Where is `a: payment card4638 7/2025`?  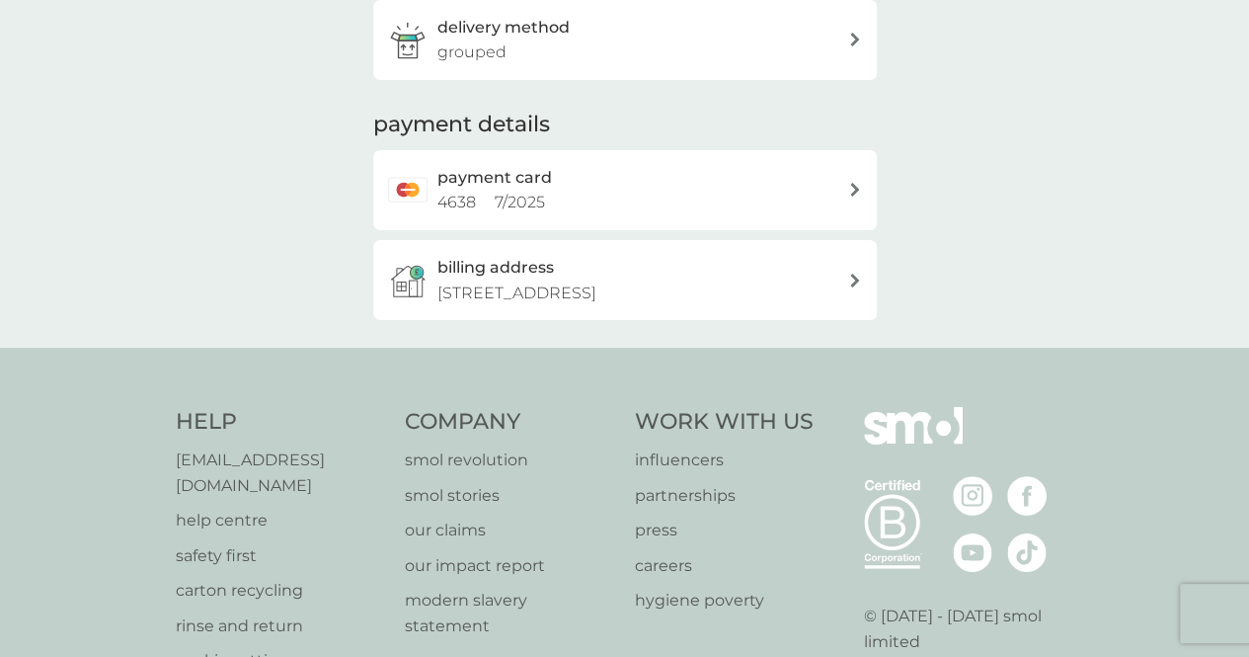
a: payment card4638 7/2025 is located at coordinates (625, 190).